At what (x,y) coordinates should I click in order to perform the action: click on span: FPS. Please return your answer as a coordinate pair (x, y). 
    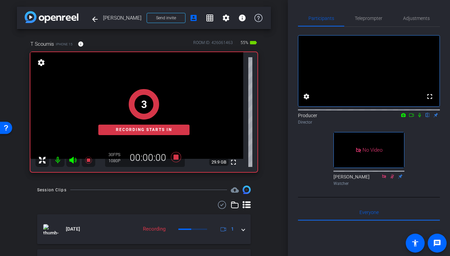
    Looking at the image, I should click on (117, 155).